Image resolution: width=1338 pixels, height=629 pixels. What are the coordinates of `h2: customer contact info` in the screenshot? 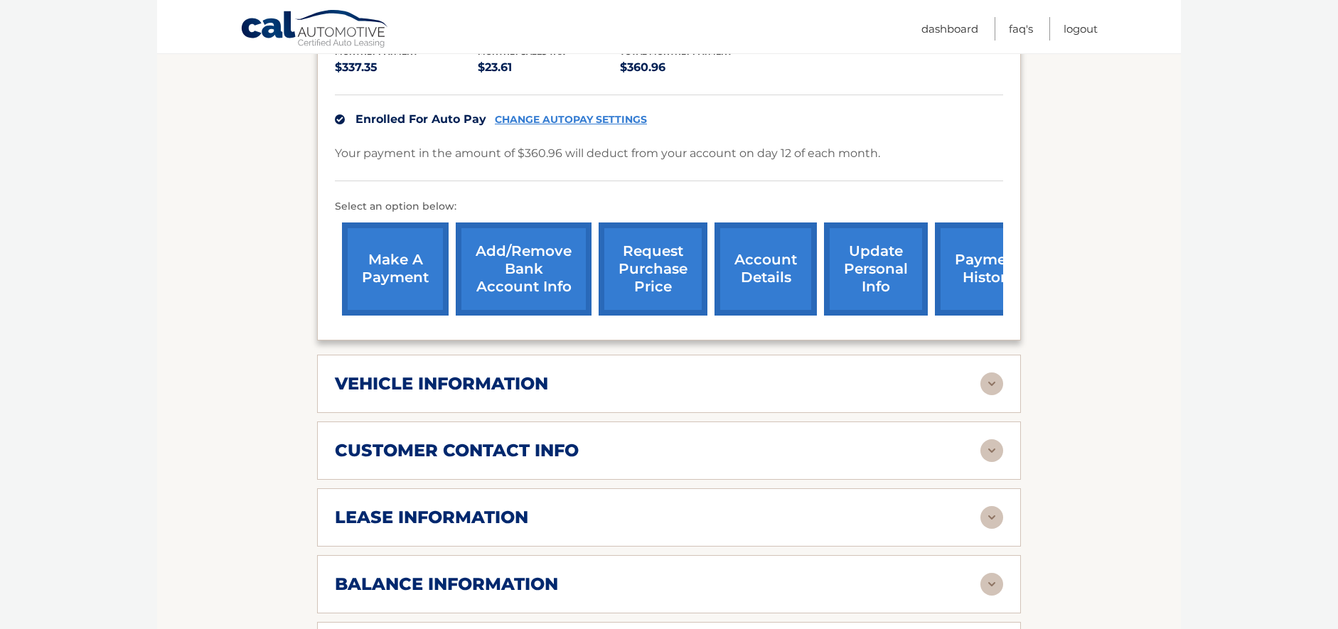 It's located at (456, 451).